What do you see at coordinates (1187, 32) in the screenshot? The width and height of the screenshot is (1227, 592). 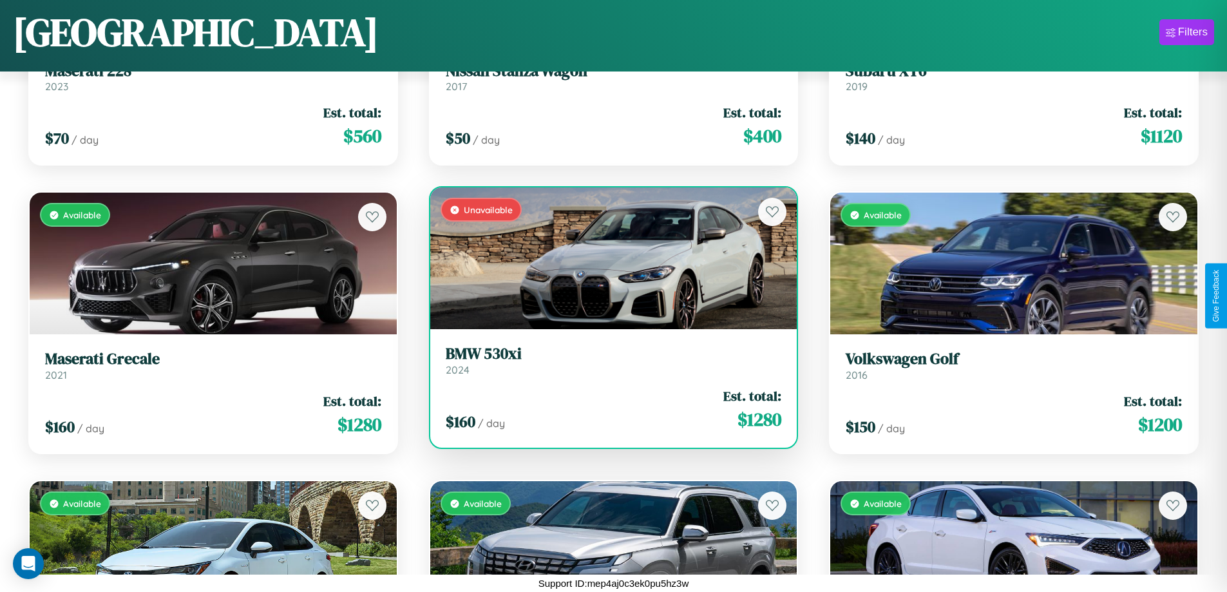 I see `button: Filters` at bounding box center [1187, 32].